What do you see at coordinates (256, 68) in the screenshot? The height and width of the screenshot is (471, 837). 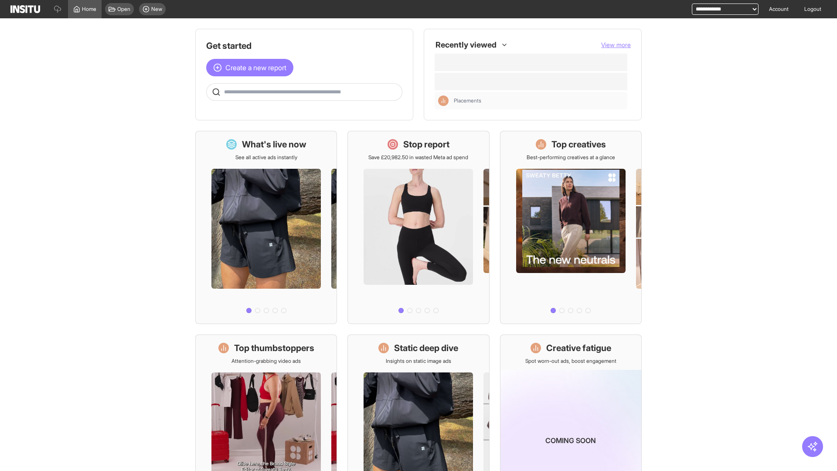 I see `span: Create a new report` at bounding box center [256, 68].